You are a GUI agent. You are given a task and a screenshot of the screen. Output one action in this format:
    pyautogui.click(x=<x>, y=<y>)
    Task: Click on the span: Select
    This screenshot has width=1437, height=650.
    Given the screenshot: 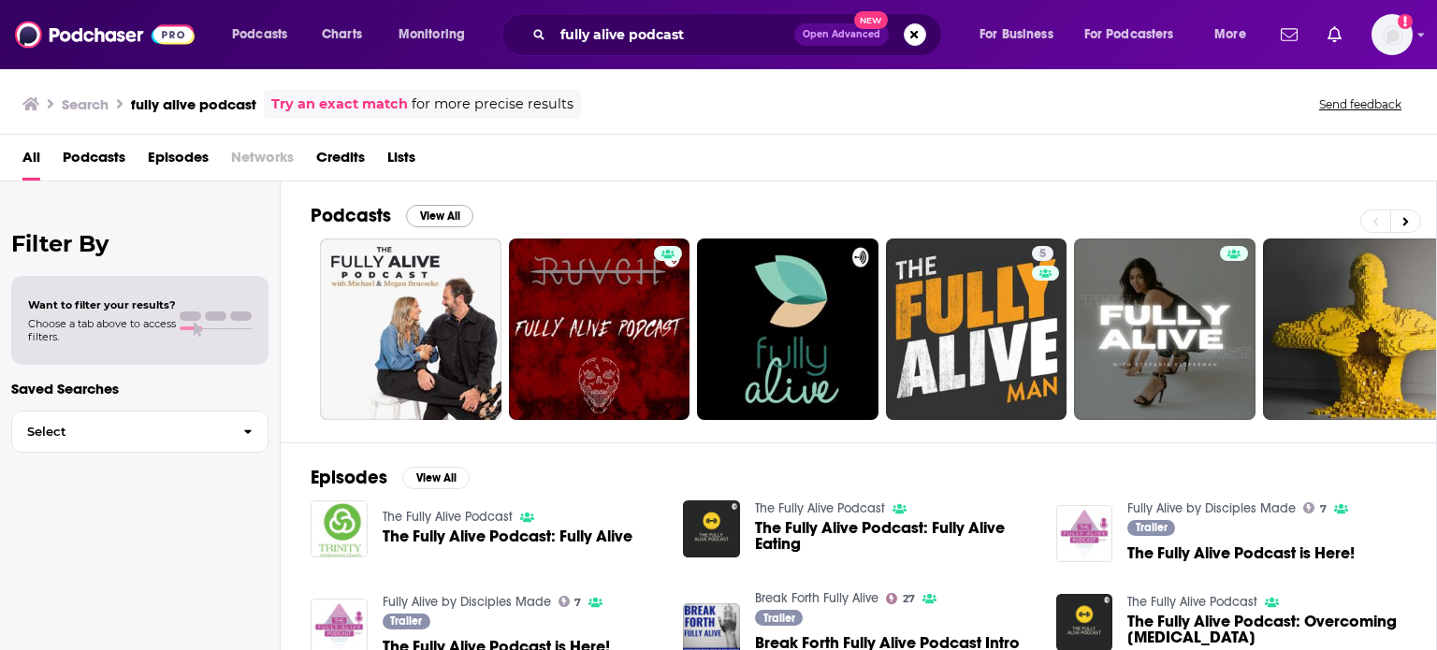 What is the action you would take?
    pyautogui.click(x=120, y=431)
    